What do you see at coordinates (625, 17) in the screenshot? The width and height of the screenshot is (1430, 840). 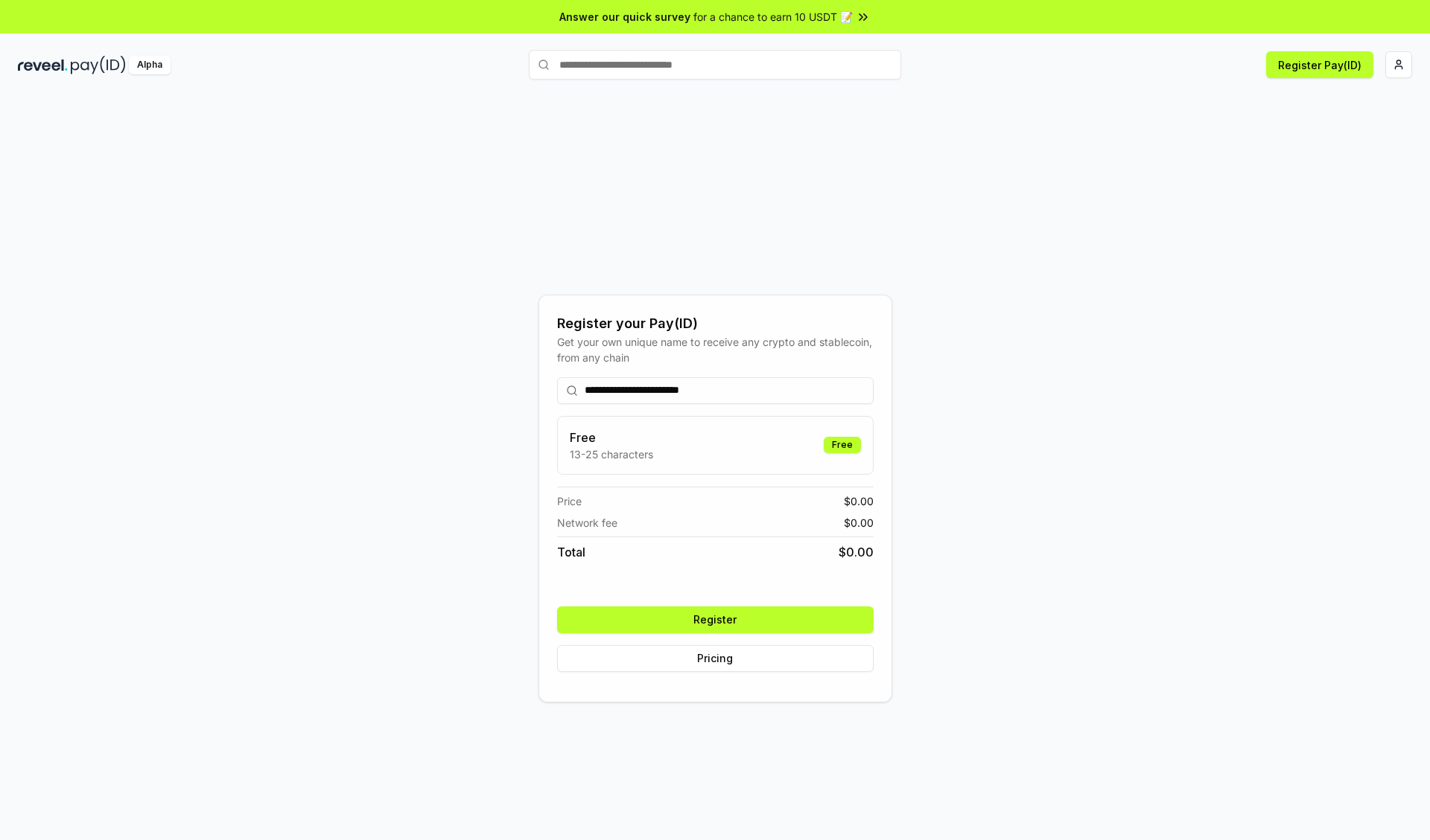 I see `span: Answer our quick survey` at bounding box center [625, 17].